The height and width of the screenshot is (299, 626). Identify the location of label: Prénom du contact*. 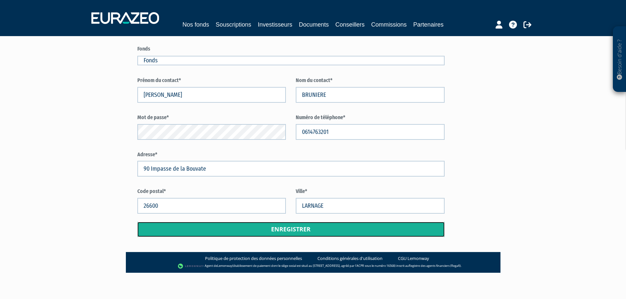
(212, 80).